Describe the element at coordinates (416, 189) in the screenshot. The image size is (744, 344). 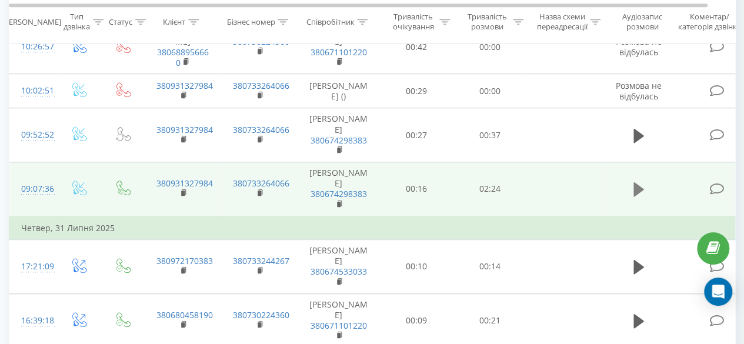
I see `td: 00:16` at that location.